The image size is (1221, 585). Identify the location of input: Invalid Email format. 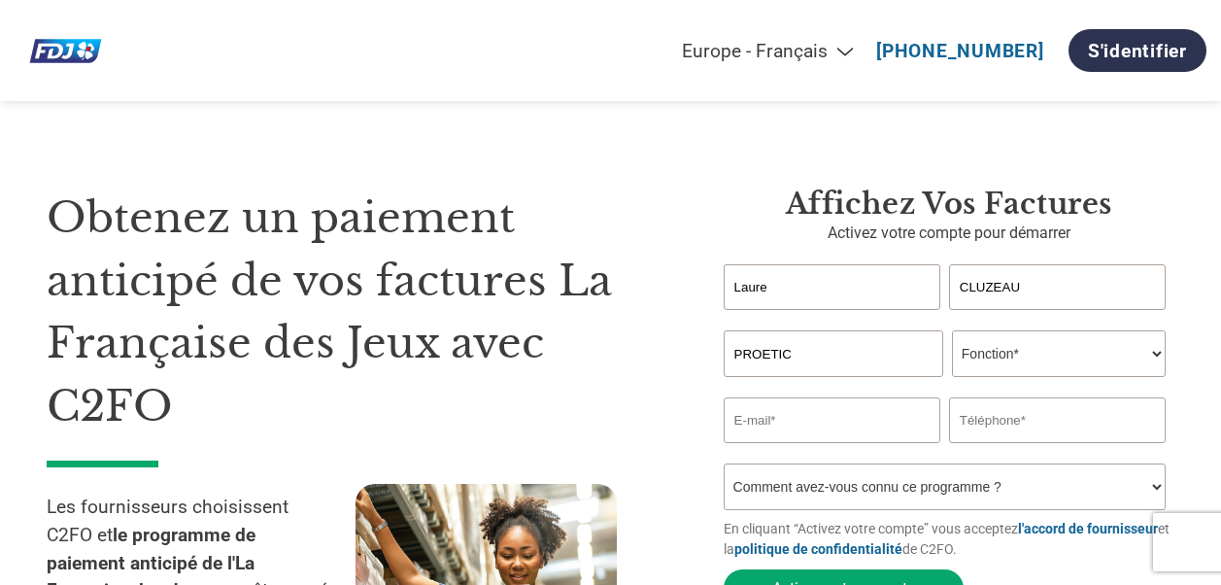
(831, 420).